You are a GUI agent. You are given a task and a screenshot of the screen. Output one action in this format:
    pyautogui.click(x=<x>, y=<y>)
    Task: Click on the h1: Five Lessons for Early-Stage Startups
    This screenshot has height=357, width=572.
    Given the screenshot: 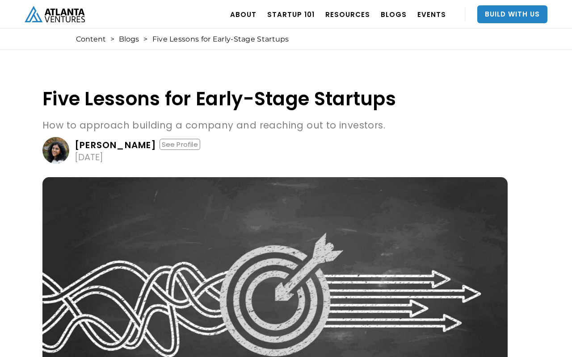 What is the action you would take?
    pyautogui.click(x=275, y=99)
    